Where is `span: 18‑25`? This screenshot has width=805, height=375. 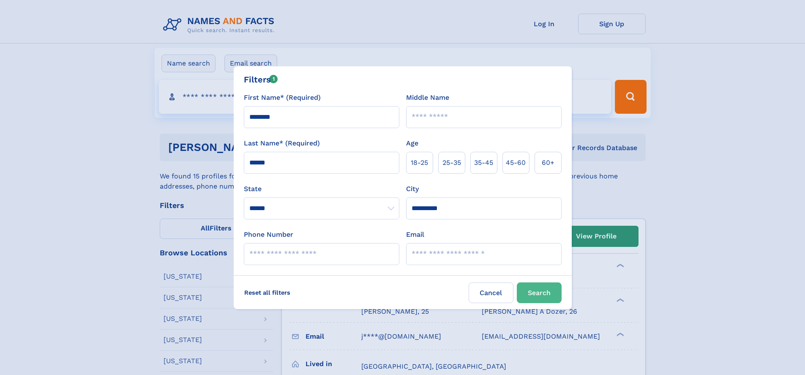 span: 18‑25 is located at coordinates (419, 163).